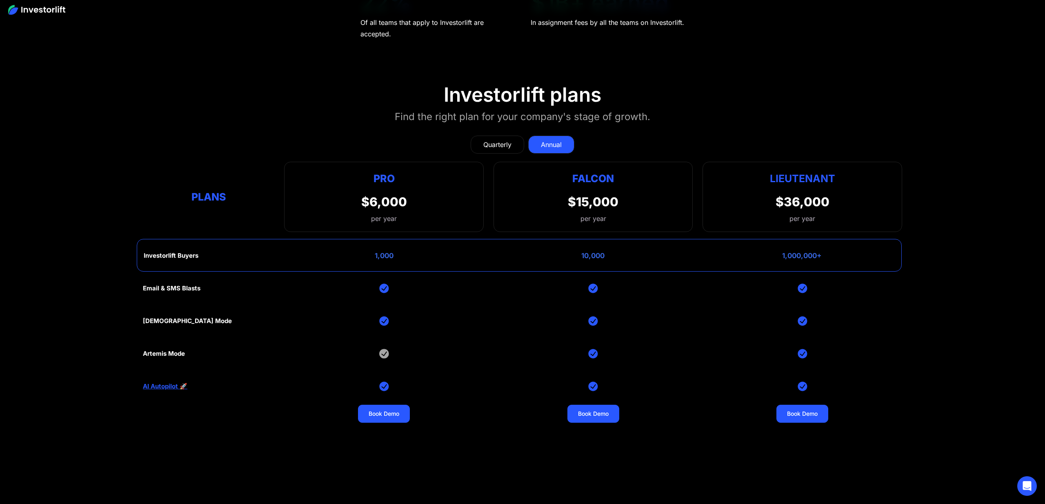 The width and height of the screenshot is (1045, 504). I want to click on div: Of all teams that apply to Investorlift are accepted., so click(438, 28).